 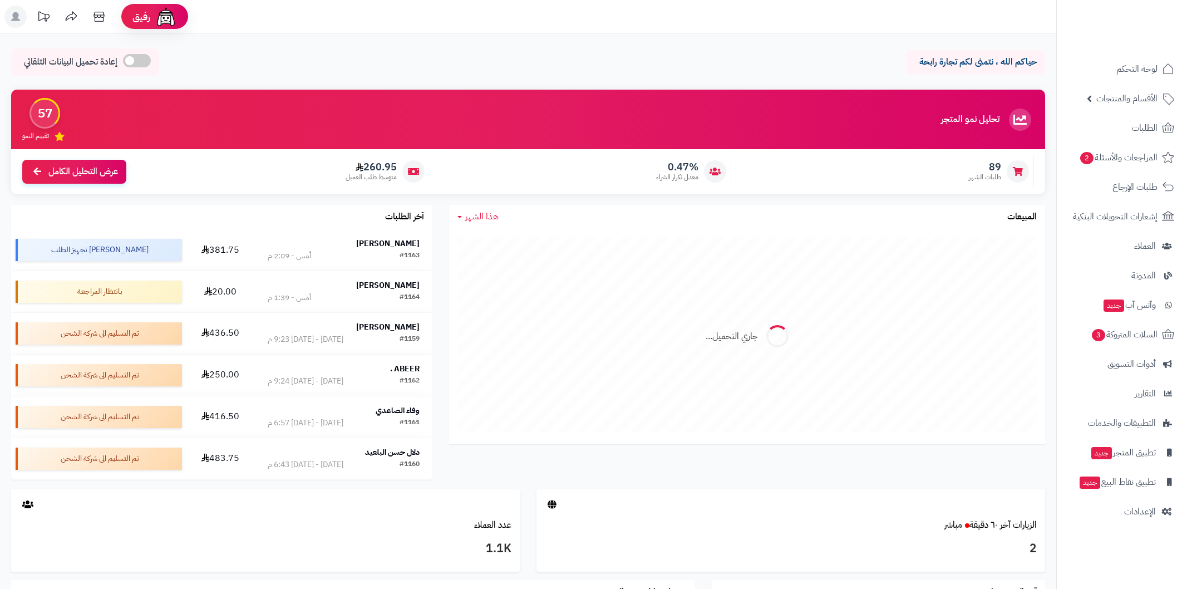 I want to click on div: #1160, so click(x=410, y=465).